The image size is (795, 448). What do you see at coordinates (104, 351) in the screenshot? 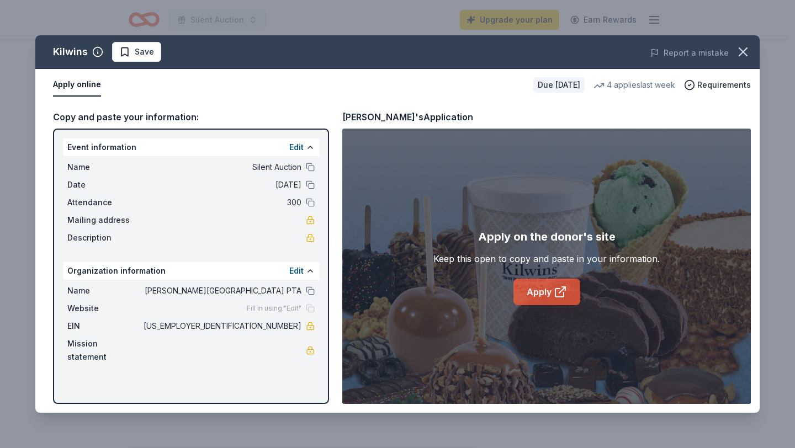
I see `span: Mission statement` at bounding box center [104, 351].